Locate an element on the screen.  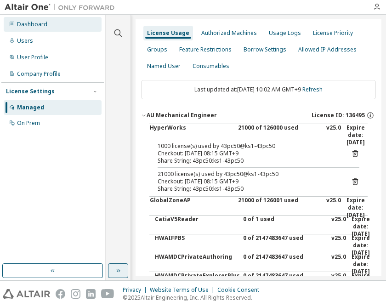
div: Usage Logs is located at coordinates (285, 33).